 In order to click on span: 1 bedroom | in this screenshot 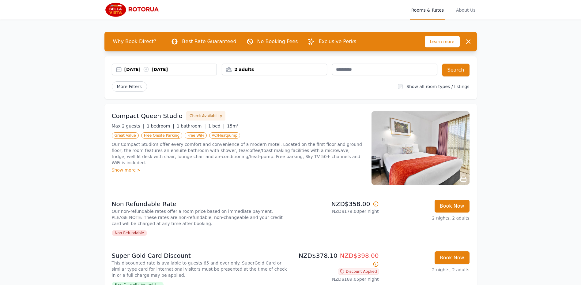, I will do `click(160, 126)`.